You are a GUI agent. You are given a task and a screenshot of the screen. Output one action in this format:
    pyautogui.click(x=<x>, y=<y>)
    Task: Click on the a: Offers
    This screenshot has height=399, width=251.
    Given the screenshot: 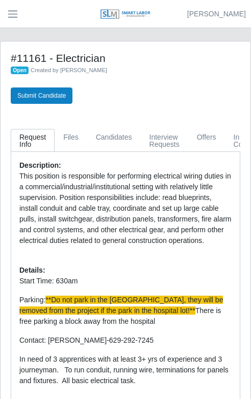 What is the action you would take?
    pyautogui.click(x=207, y=140)
    